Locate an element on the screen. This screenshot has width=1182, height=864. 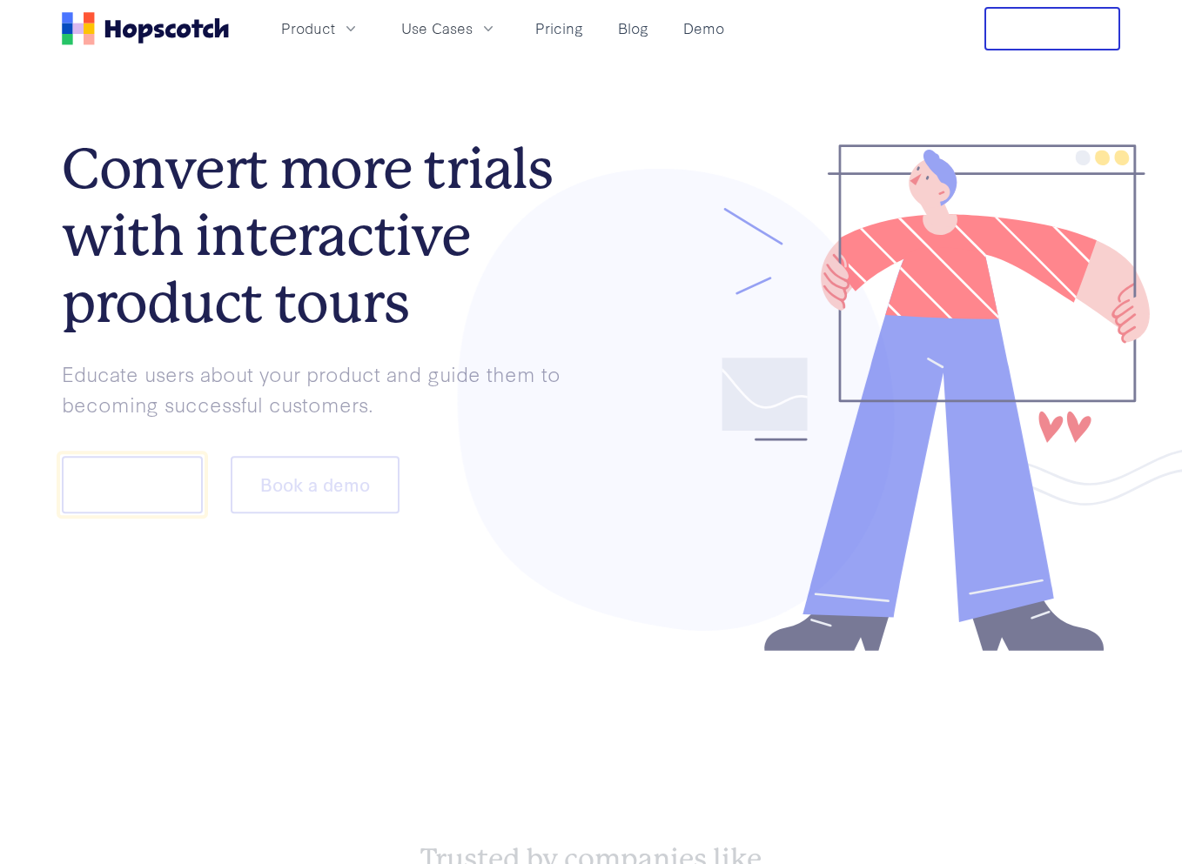
button: Show me! is located at coordinates (132, 486).